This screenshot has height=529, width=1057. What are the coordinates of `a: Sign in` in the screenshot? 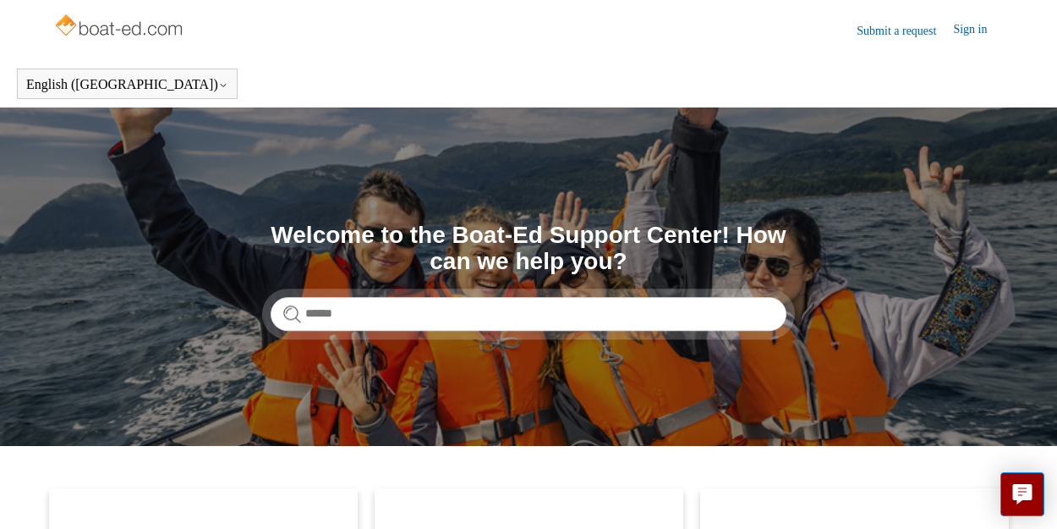 It's located at (978, 30).